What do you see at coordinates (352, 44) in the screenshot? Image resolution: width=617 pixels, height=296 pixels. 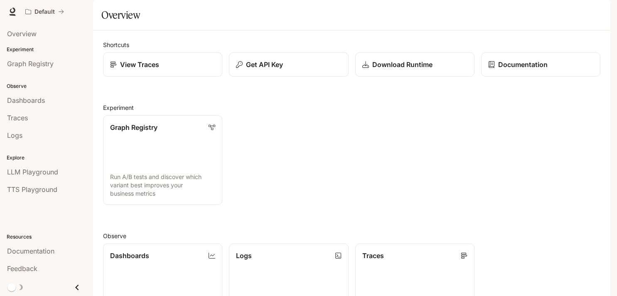 I see `h2: Shortcuts` at bounding box center [352, 44].